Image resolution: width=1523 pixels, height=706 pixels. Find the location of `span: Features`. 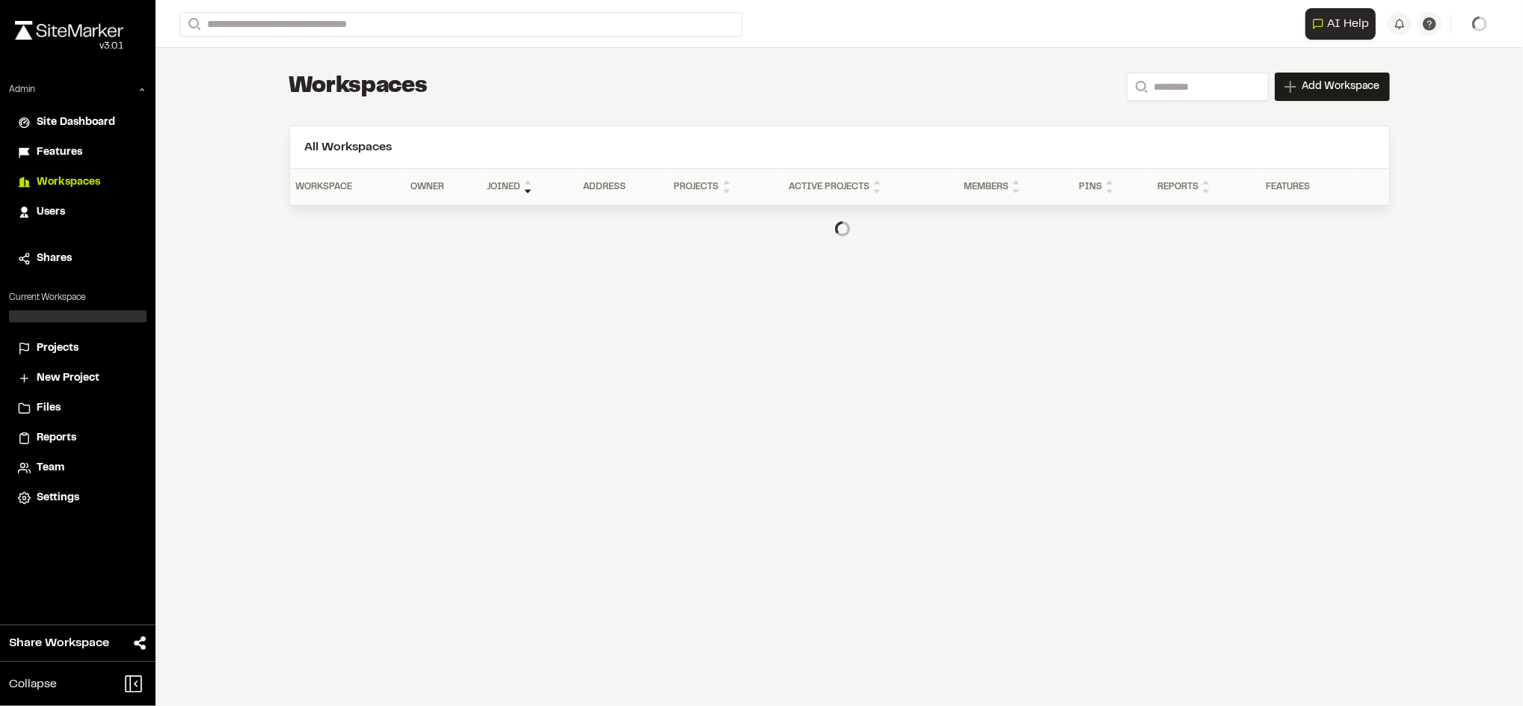

span: Features is located at coordinates (59, 153).